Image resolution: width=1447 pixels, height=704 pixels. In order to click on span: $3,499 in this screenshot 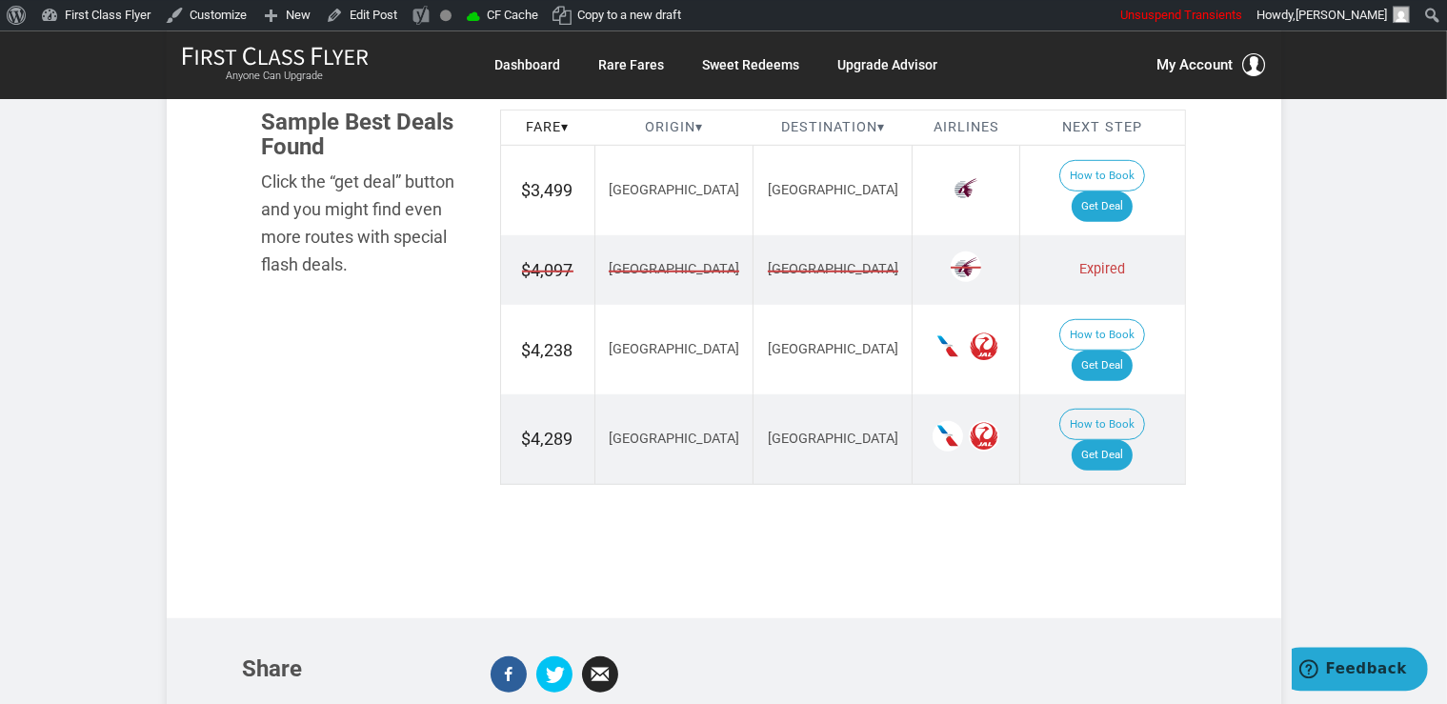, I will do `click(548, 190)`.